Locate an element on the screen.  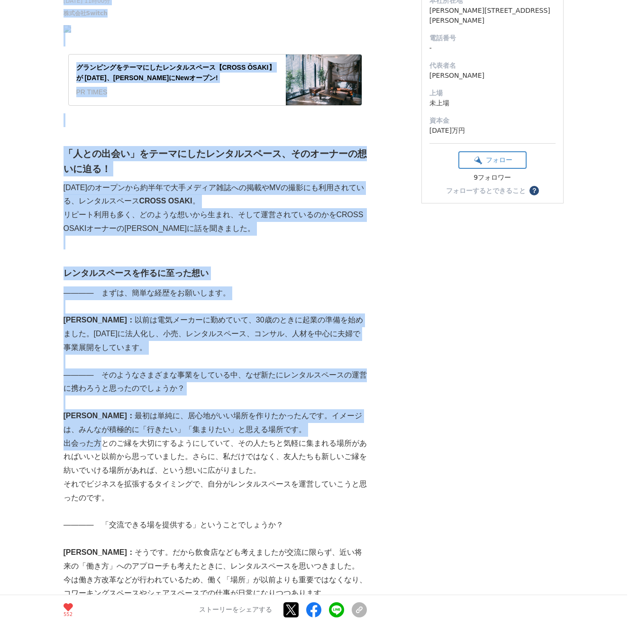
p: ストーリーをシェアする is located at coordinates (236, 610).